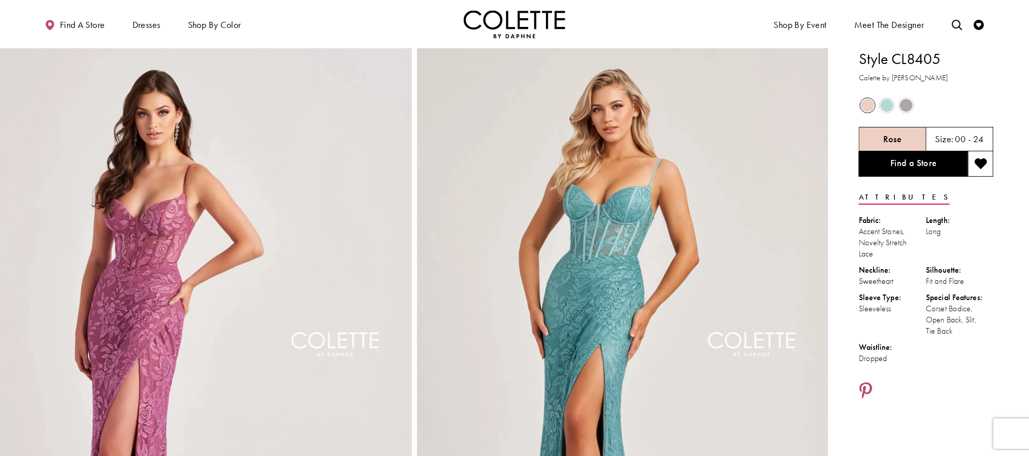  What do you see at coordinates (960, 320) in the screenshot?
I see `div: Corset Bodice, Open Back, Slit, Tie Back` at bounding box center [960, 320].